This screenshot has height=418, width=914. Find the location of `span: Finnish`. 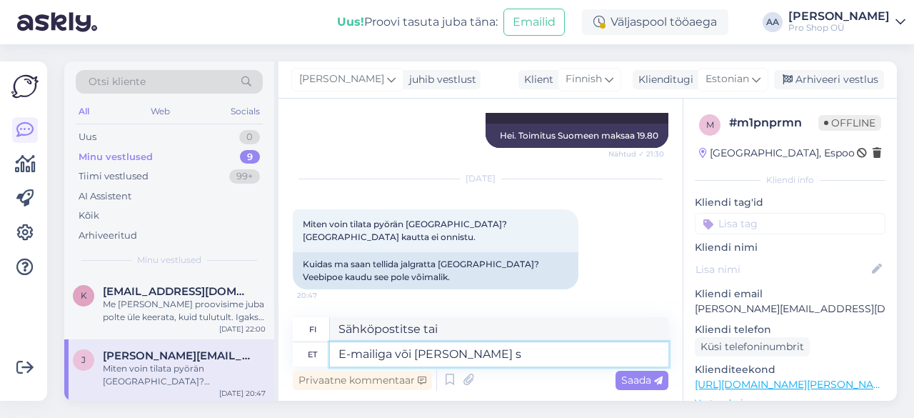

span: Finnish is located at coordinates (583, 79).